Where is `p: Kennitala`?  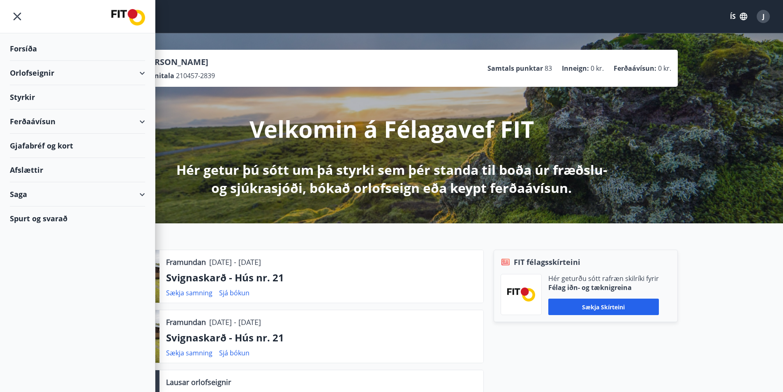
p: Kennitala is located at coordinates (158, 76).